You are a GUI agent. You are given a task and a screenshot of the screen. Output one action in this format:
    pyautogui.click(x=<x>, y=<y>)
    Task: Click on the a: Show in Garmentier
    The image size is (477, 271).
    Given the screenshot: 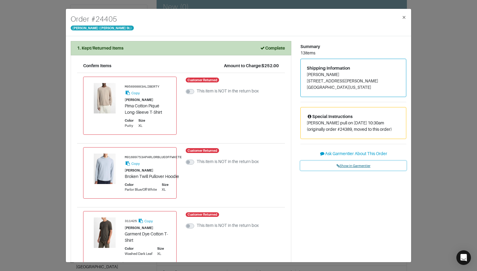 What is the action you would take?
    pyautogui.click(x=354, y=165)
    